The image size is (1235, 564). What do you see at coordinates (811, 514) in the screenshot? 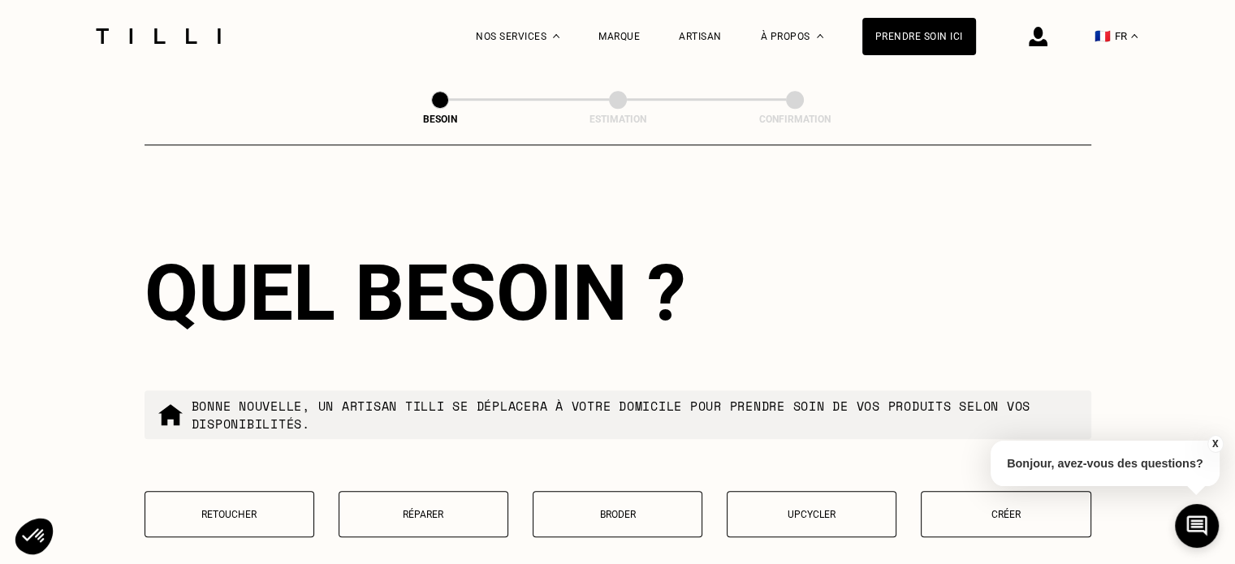
I see `button: Upcycler` at bounding box center [811, 514].